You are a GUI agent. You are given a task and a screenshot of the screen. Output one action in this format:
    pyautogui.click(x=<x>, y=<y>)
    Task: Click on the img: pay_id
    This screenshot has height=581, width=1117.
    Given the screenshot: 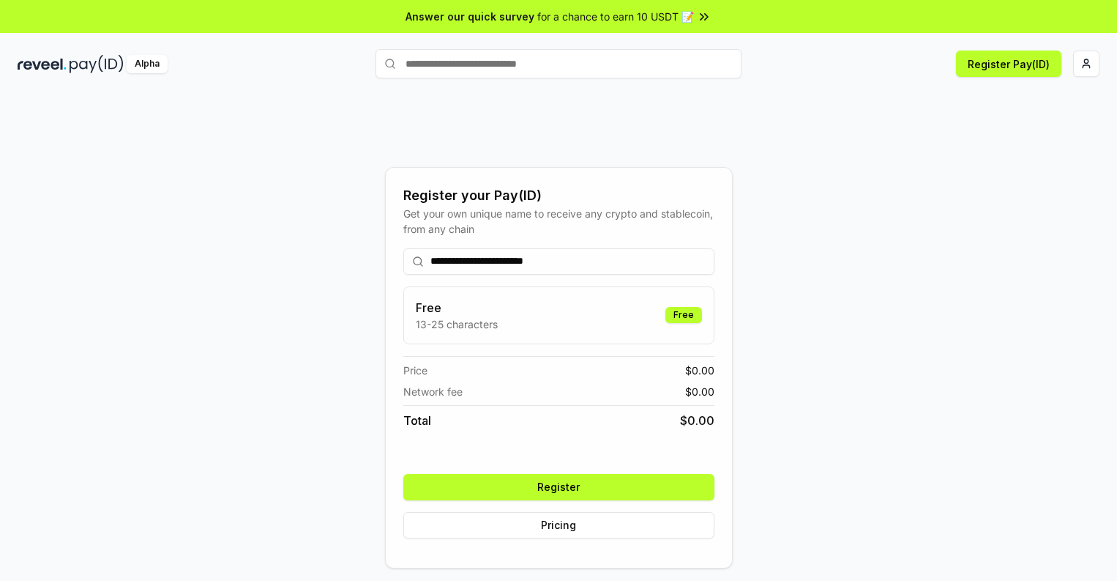 What is the action you would take?
    pyautogui.click(x=97, y=64)
    